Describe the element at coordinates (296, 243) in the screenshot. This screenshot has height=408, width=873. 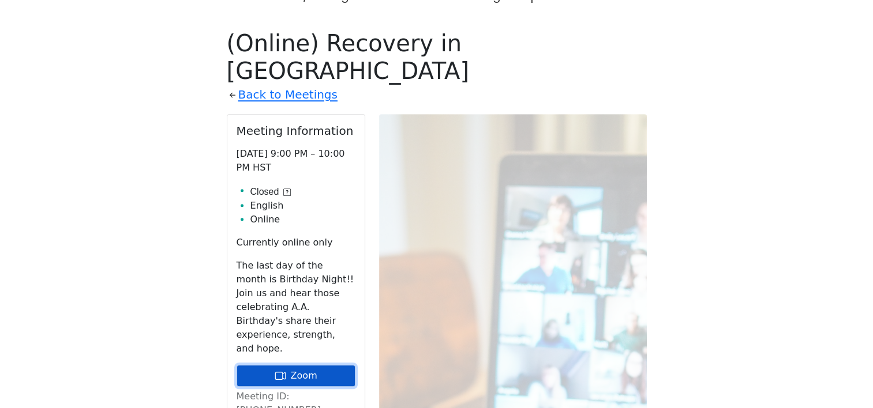
I see `p: Currently online only` at that location.